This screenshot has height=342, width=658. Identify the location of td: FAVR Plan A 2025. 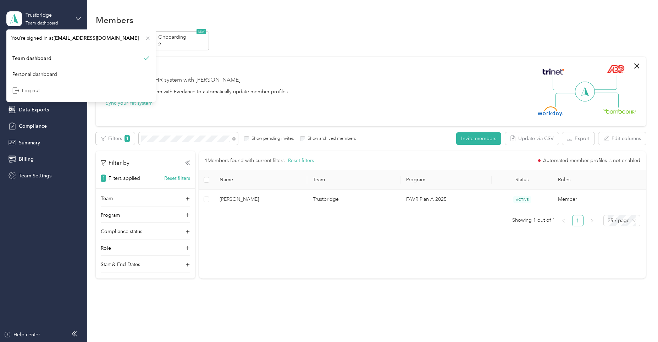
(446, 199).